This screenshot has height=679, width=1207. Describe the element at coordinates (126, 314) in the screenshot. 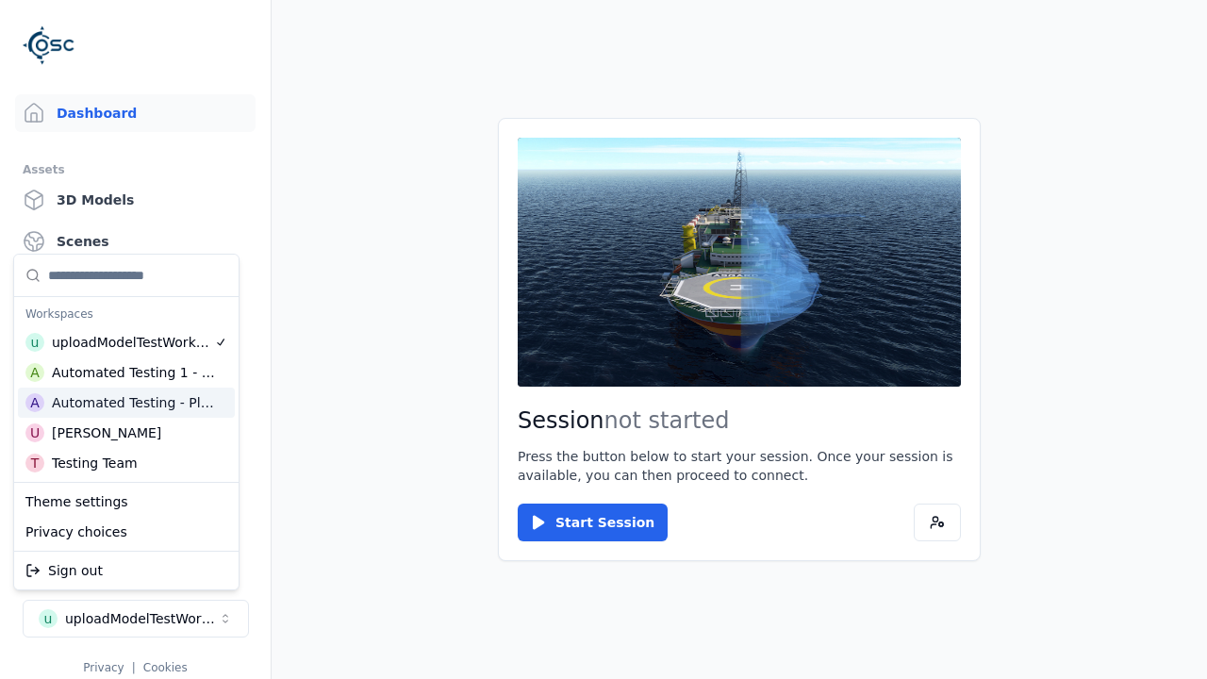

I see `div: Workspaces` at that location.